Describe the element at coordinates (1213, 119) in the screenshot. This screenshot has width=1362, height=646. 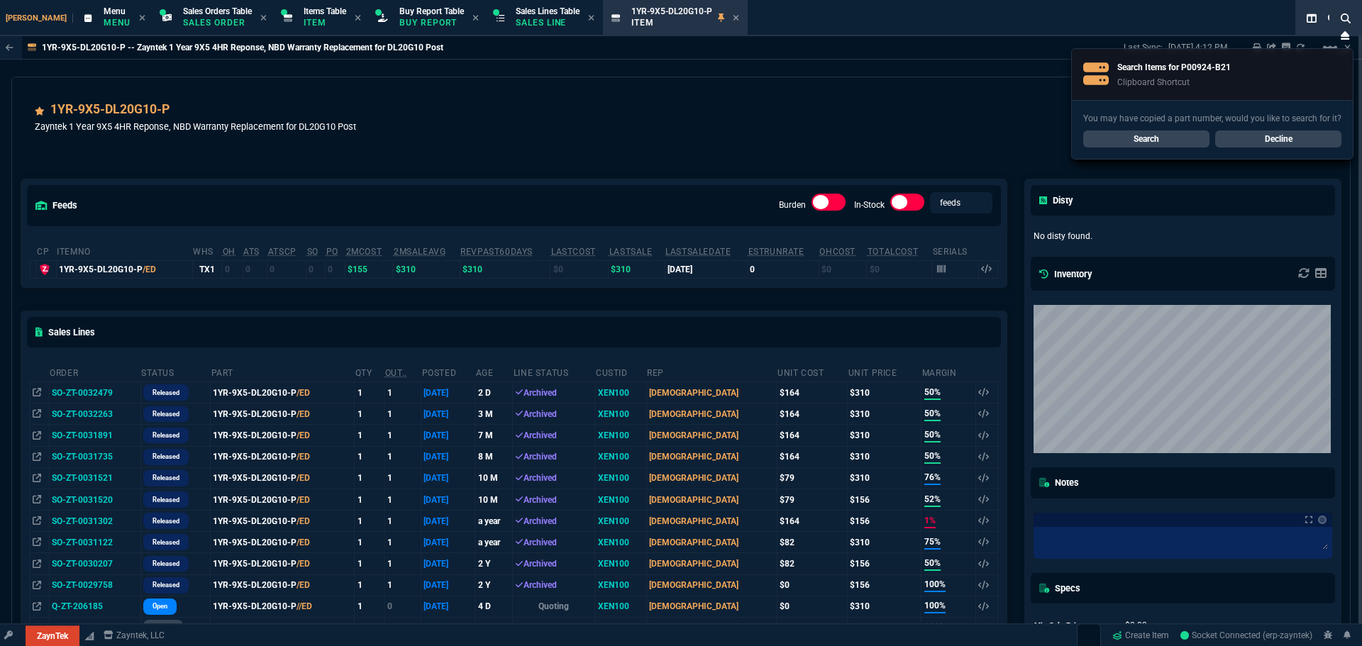
I see `p: You may have copied a part number, would you like to search for it?` at that location.